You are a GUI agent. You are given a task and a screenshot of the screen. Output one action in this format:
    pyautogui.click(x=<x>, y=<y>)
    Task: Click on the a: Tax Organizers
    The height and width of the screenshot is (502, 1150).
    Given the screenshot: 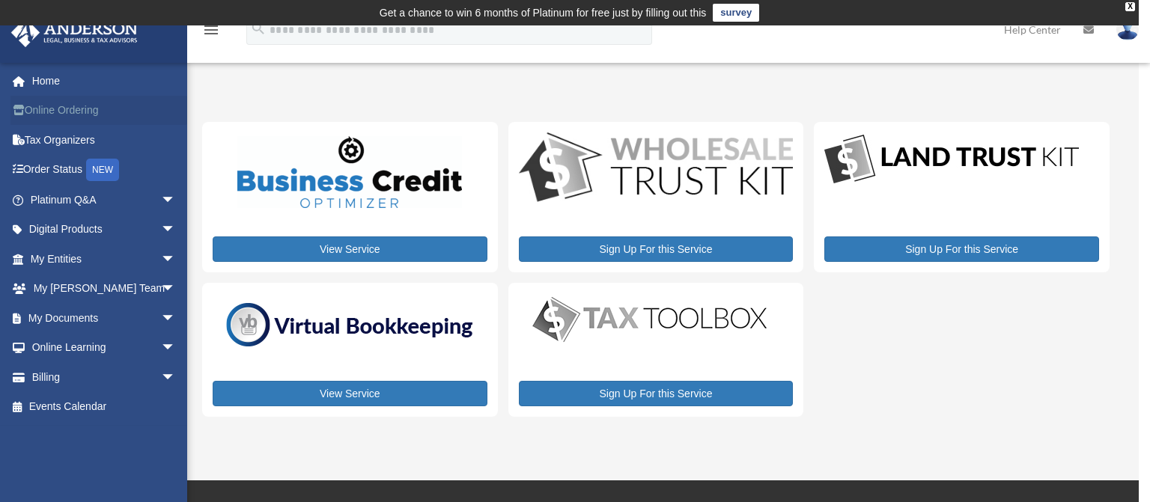 What is the action you would take?
    pyautogui.click(x=104, y=140)
    